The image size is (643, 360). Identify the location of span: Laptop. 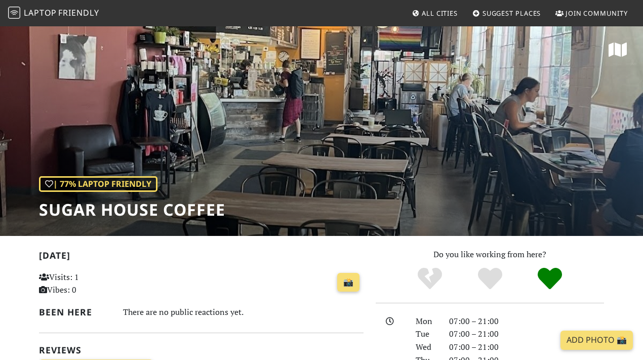
(40, 13).